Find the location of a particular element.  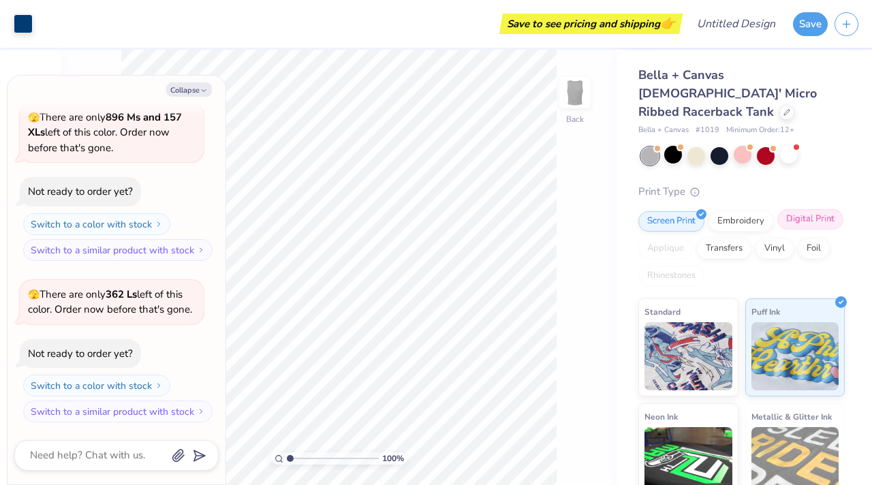

div: Embroidery is located at coordinates (740, 221).